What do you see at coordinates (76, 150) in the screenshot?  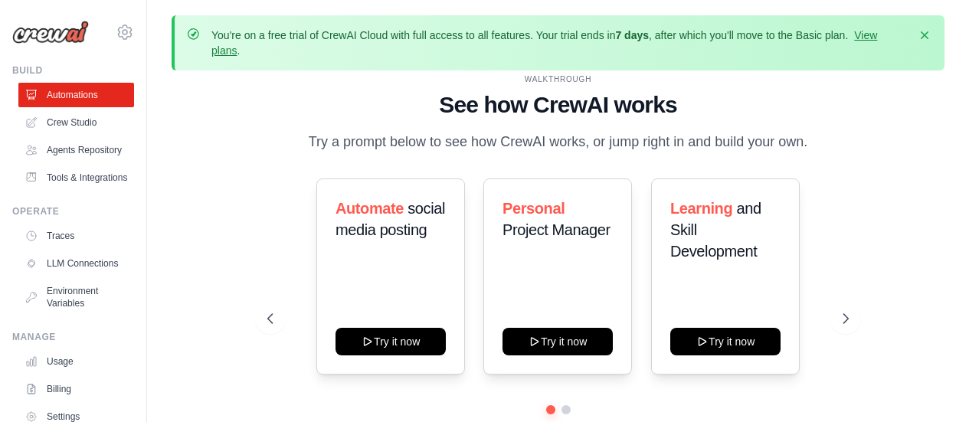 I see `a: Agents Repository` at bounding box center [76, 150].